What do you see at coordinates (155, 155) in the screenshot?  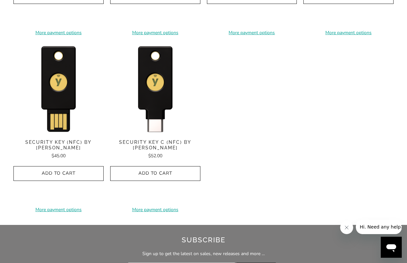 I see `span: $52.00` at bounding box center [155, 155].